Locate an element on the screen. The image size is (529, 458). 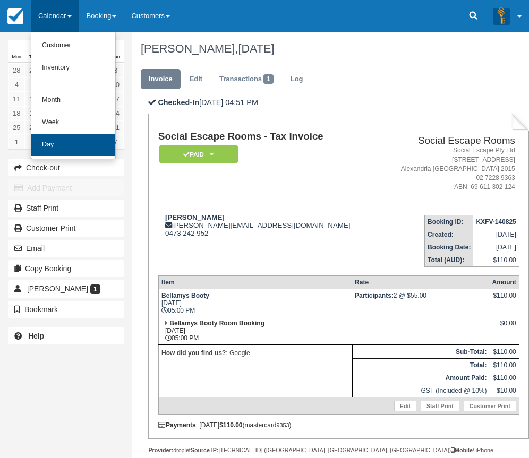
strong: Mobile is located at coordinates (462, 450).